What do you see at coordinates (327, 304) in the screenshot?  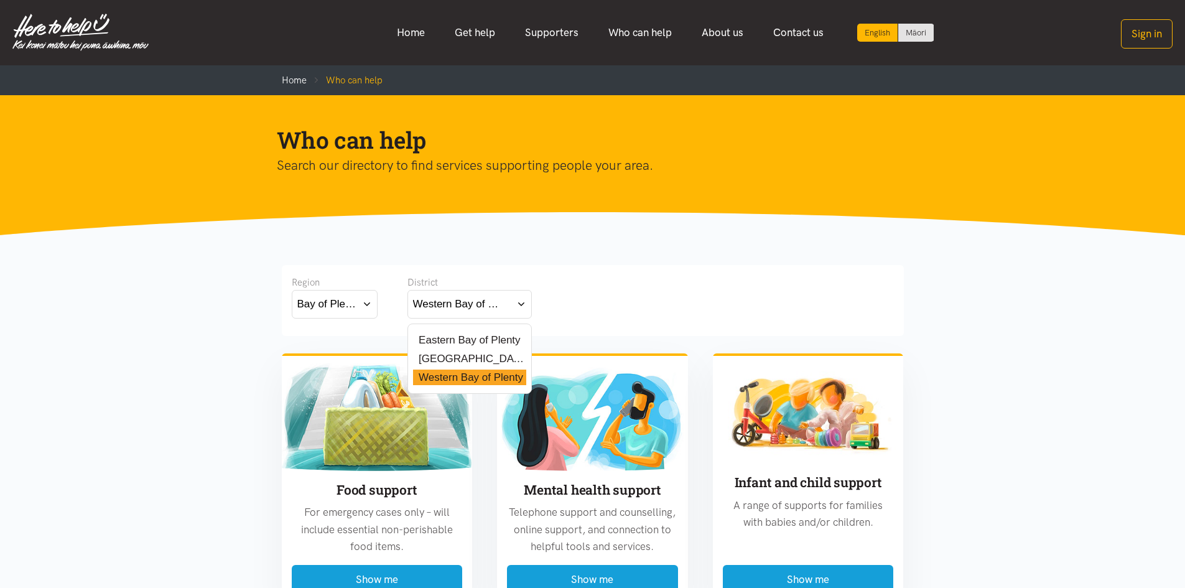 I see `div: Bay of Plenty` at bounding box center [327, 304].